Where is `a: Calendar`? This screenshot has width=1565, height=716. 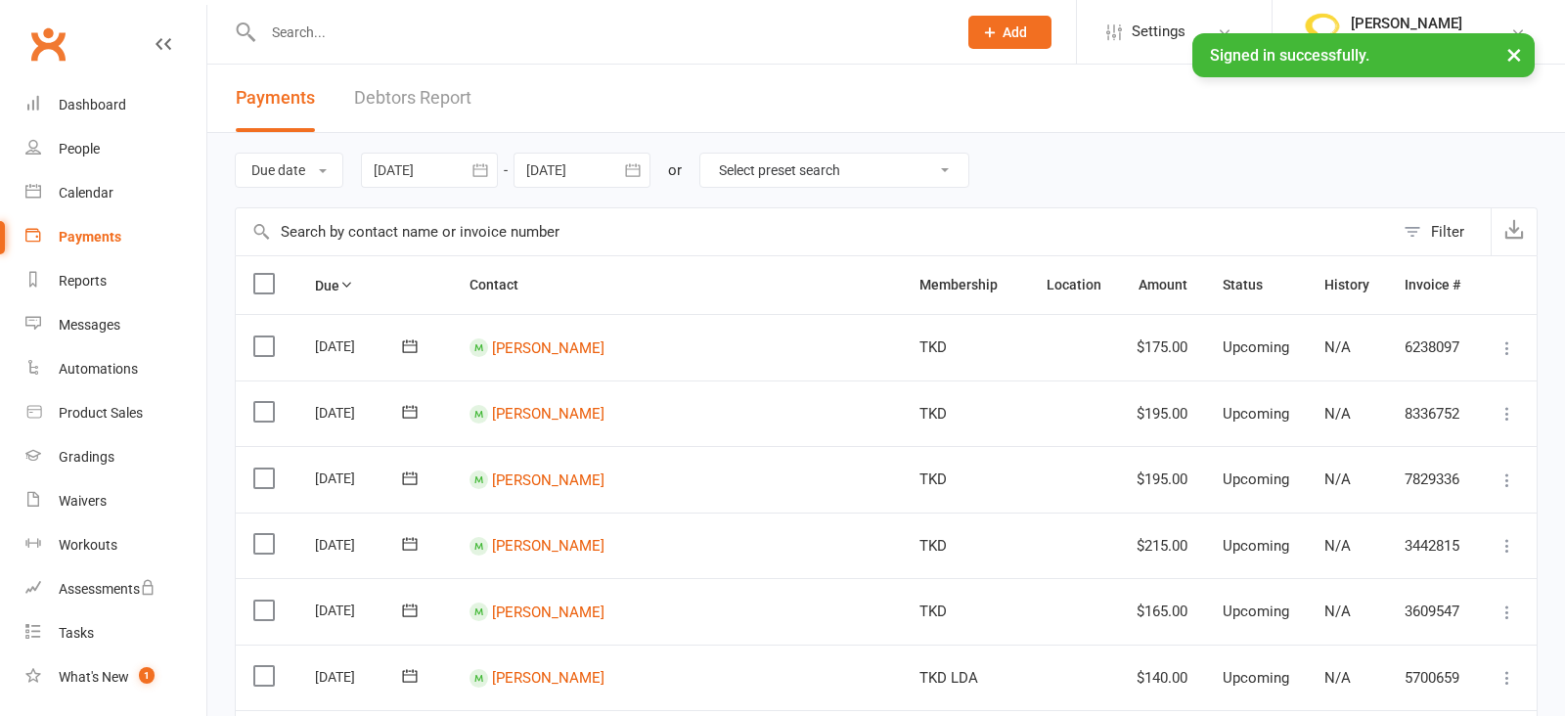
a: Calendar is located at coordinates (115, 193).